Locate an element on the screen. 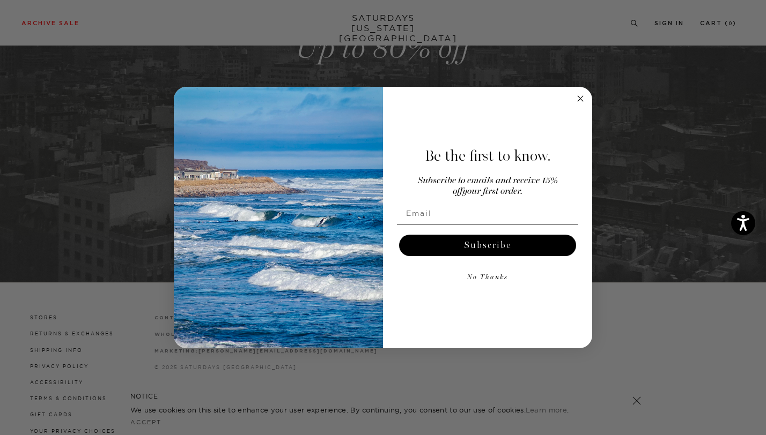 The height and width of the screenshot is (435, 766). span: off is located at coordinates (457, 191).